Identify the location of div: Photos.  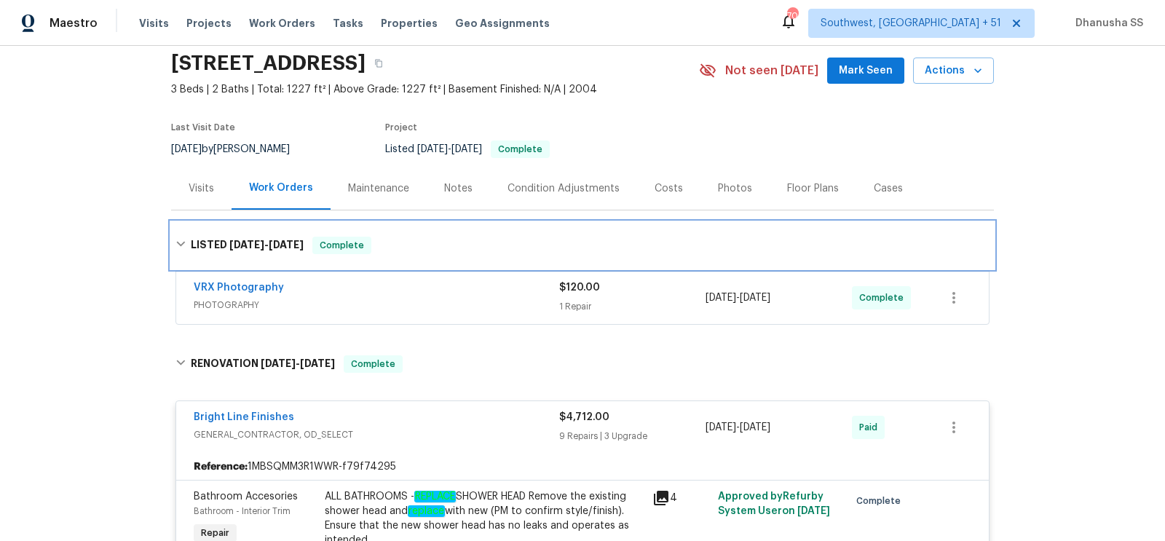
(735, 189).